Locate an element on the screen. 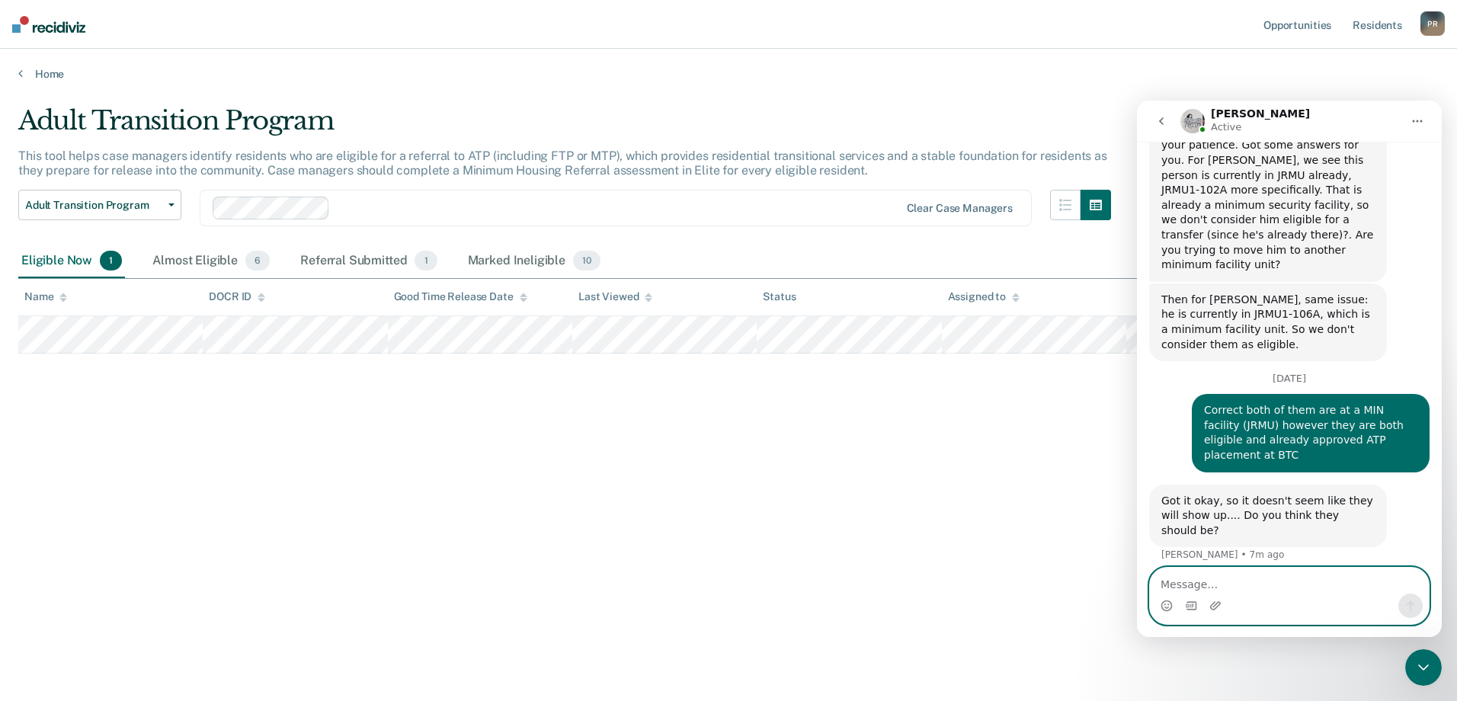  img: Recidiviz is located at coordinates (49, 24).